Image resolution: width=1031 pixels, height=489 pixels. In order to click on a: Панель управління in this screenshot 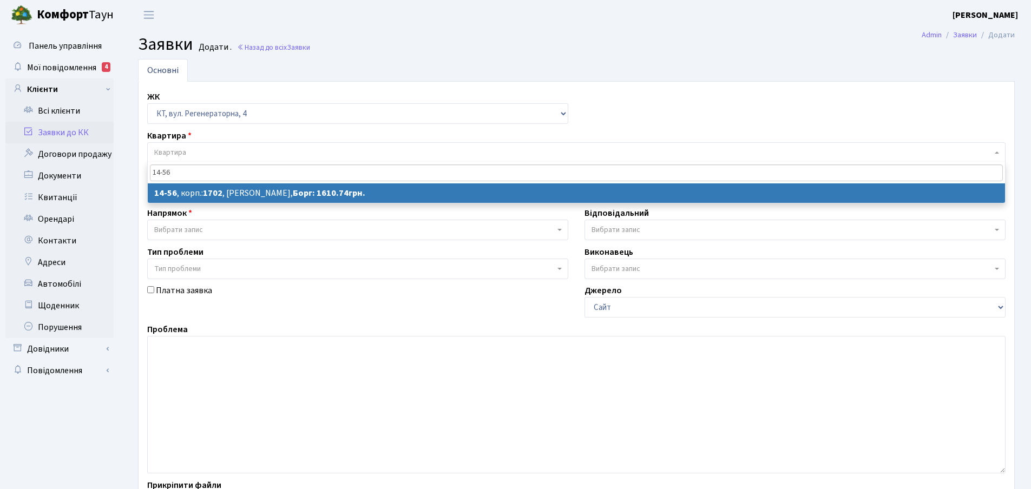, I will do `click(60, 46)`.